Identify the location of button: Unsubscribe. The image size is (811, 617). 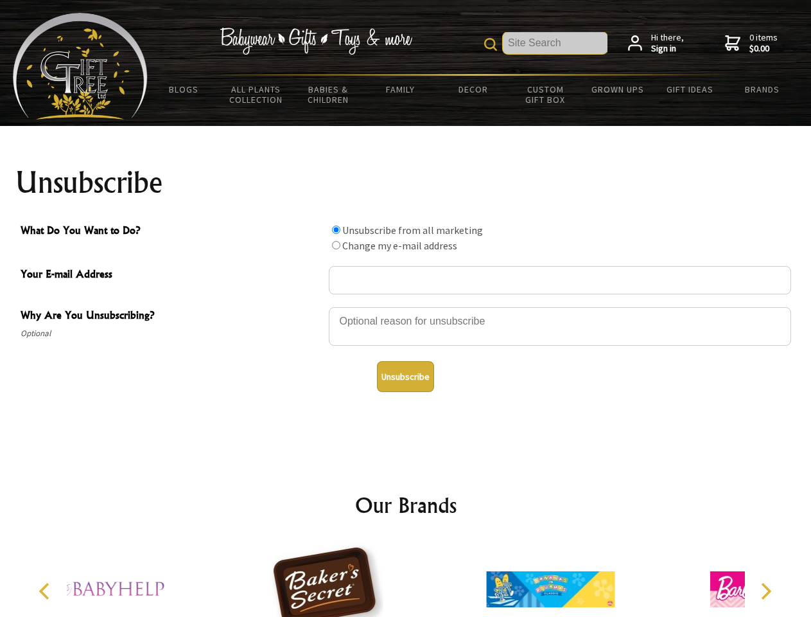
(405, 376).